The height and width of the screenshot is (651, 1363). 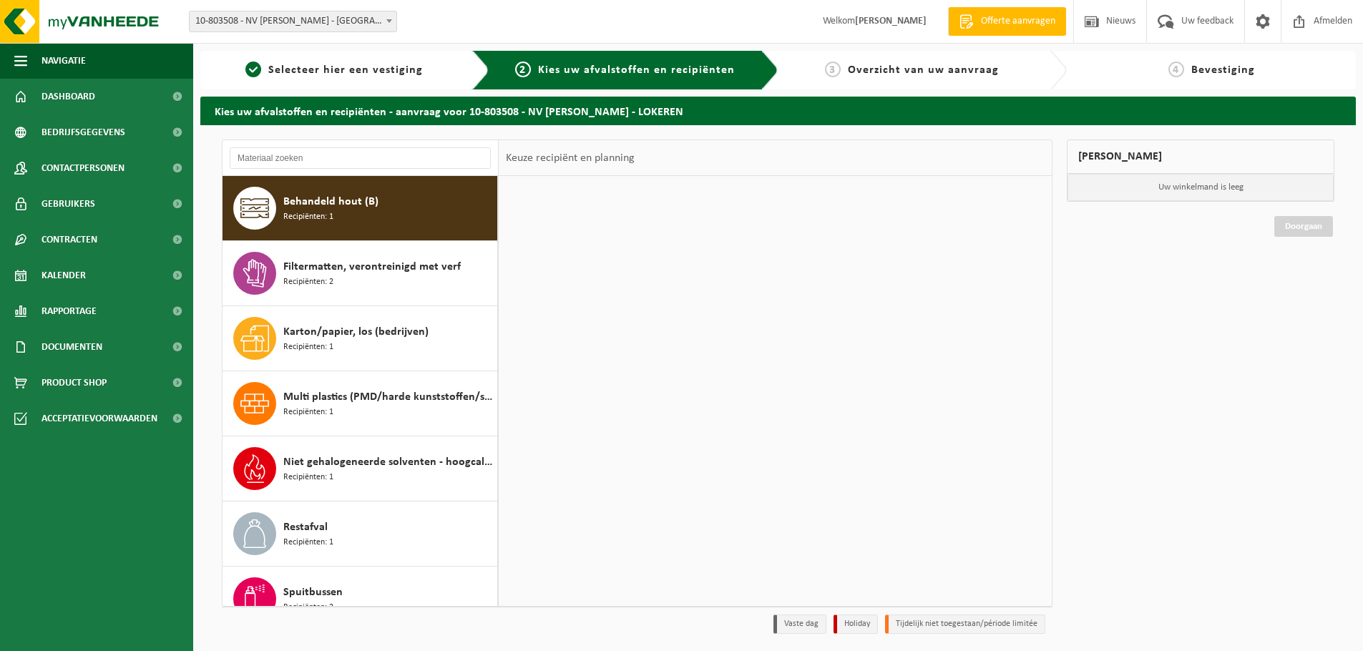 I want to click on span: Acceptatievoorwaarden, so click(x=99, y=419).